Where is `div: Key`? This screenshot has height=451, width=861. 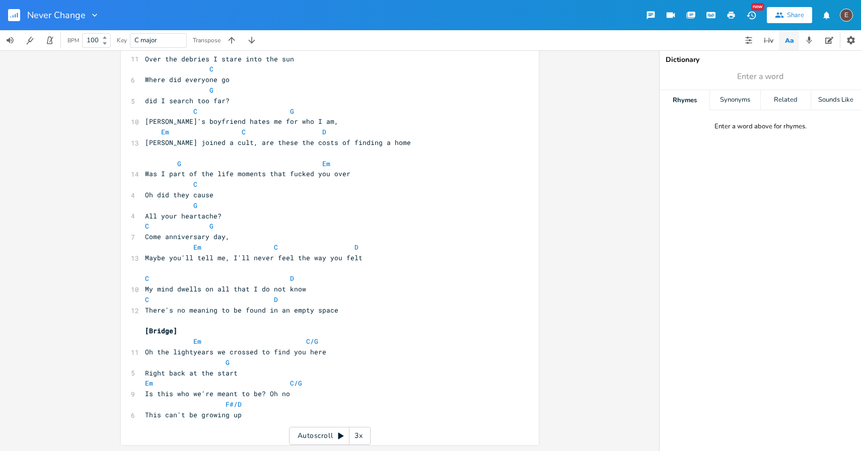 div: Key is located at coordinates (122, 40).